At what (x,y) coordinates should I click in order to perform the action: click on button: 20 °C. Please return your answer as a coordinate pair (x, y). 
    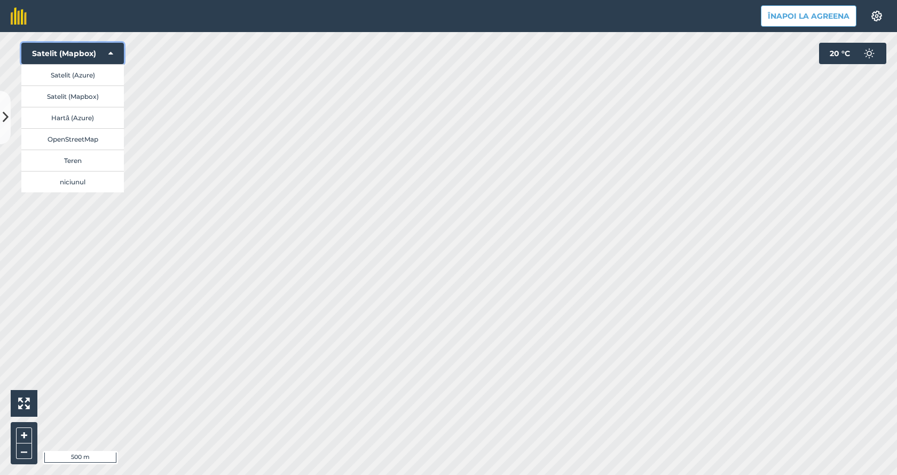
    Looking at the image, I should click on (853, 53).